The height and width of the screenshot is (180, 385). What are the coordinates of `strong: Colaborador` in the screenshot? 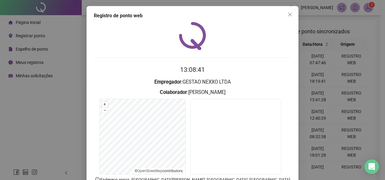 It's located at (174, 92).